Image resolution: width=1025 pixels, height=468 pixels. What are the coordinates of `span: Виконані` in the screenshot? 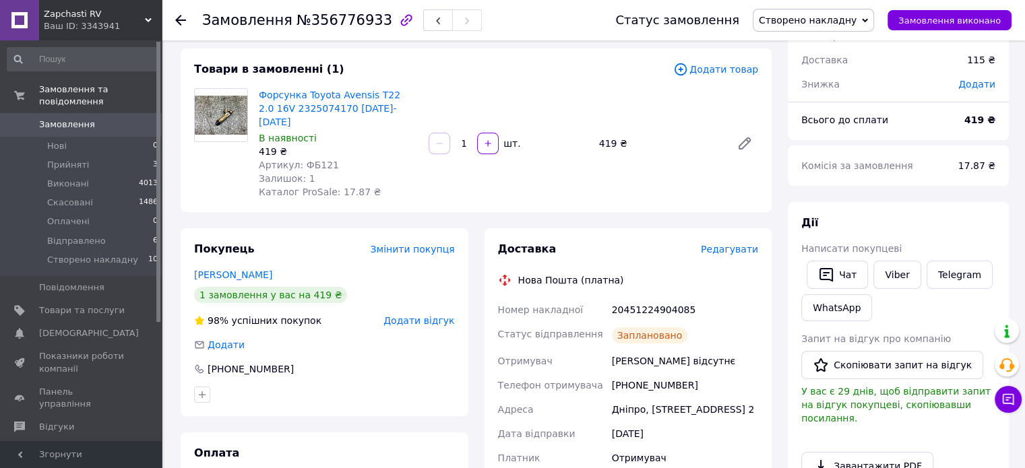 It's located at (68, 184).